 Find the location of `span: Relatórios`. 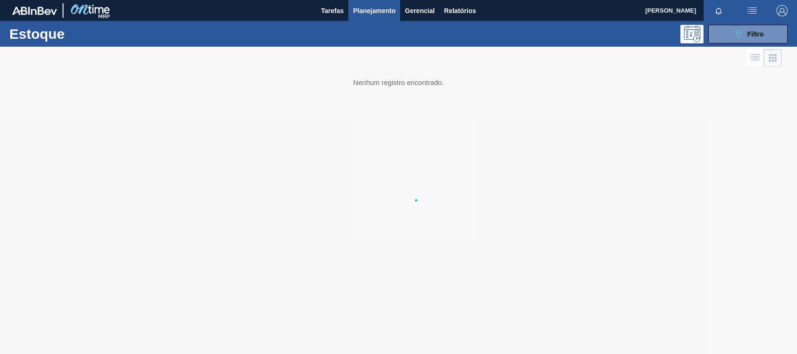

span: Relatórios is located at coordinates (460, 11).